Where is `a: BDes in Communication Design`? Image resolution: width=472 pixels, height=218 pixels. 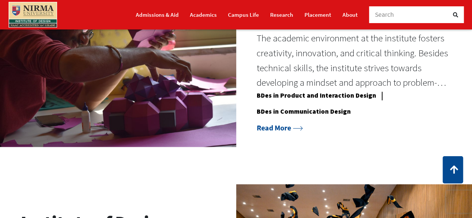 a: BDes in Communication Design is located at coordinates (304, 113).